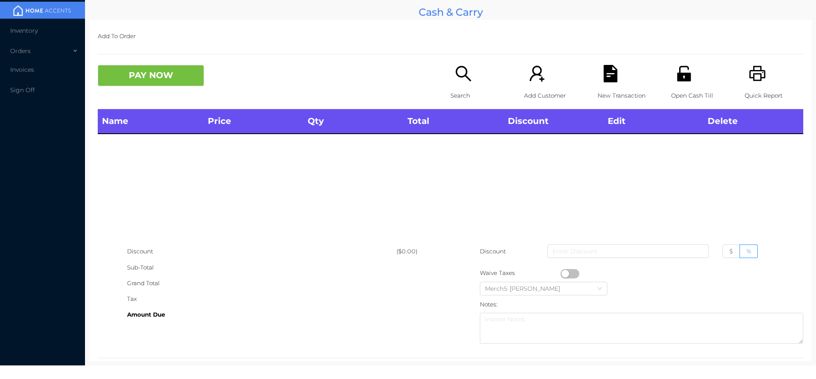 This screenshot has width=816, height=379. What do you see at coordinates (24, 31) in the screenshot?
I see `span: Inventory` at bounding box center [24, 31].